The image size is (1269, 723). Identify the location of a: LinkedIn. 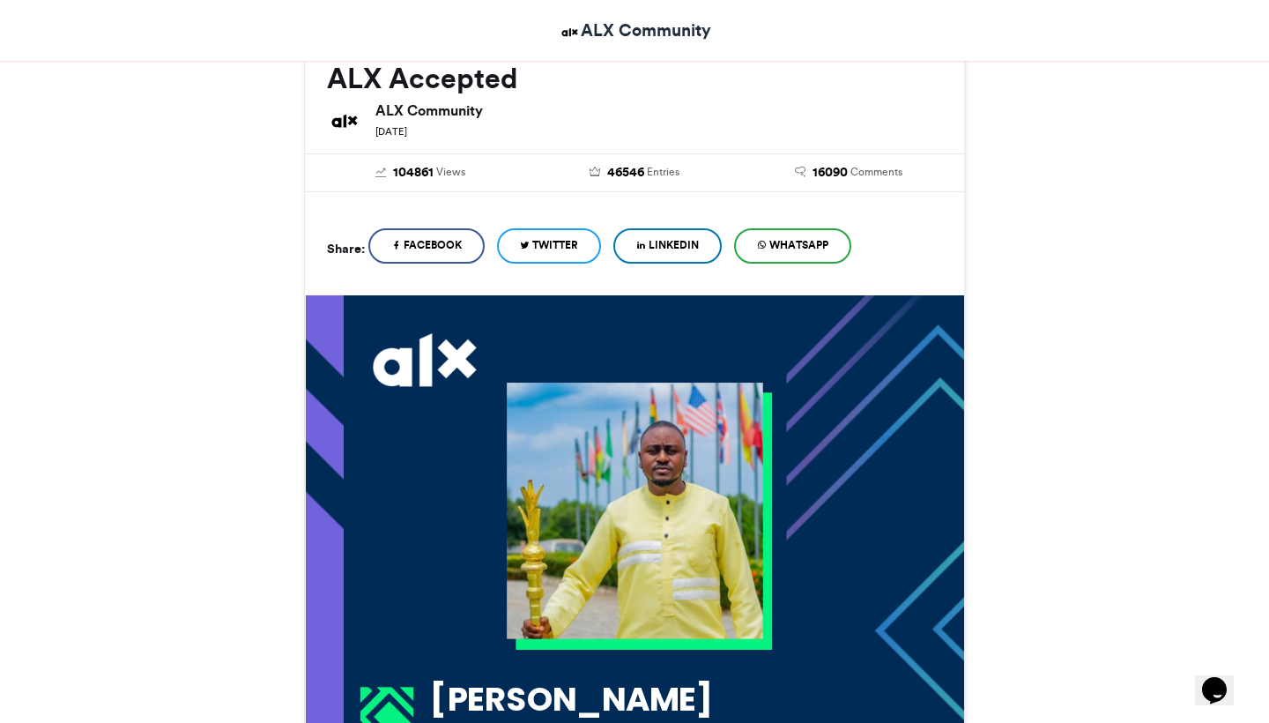
(667, 246).